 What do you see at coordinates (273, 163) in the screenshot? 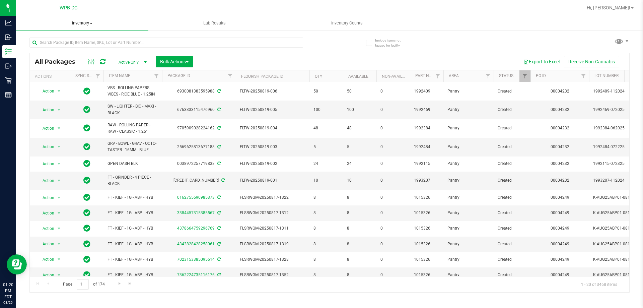
I see `span: FLTW-20250819-002` at bounding box center [273, 163].